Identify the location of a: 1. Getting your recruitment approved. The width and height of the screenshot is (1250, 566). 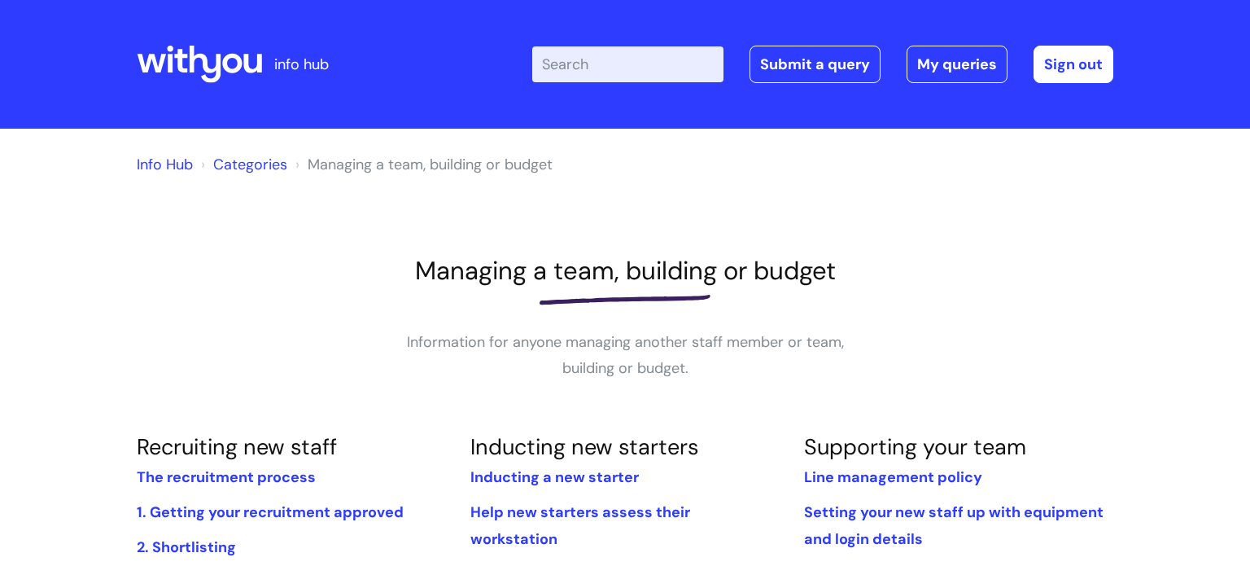
(270, 512).